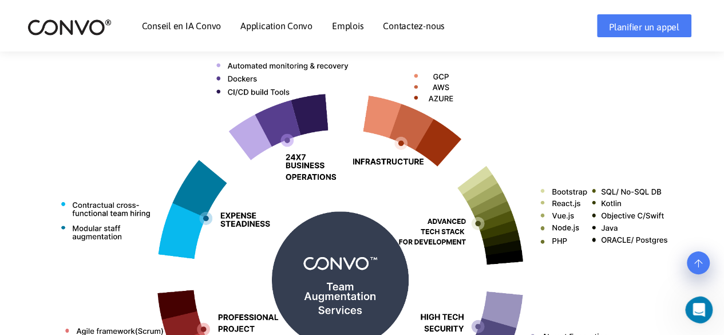 The height and width of the screenshot is (335, 724). Describe the element at coordinates (644, 26) in the screenshot. I see `a: Planifier un appel` at that location.